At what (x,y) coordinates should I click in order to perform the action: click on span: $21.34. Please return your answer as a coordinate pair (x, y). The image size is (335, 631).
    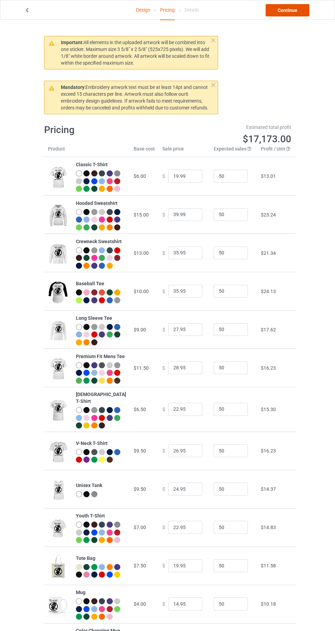
    Looking at the image, I should click on (268, 253).